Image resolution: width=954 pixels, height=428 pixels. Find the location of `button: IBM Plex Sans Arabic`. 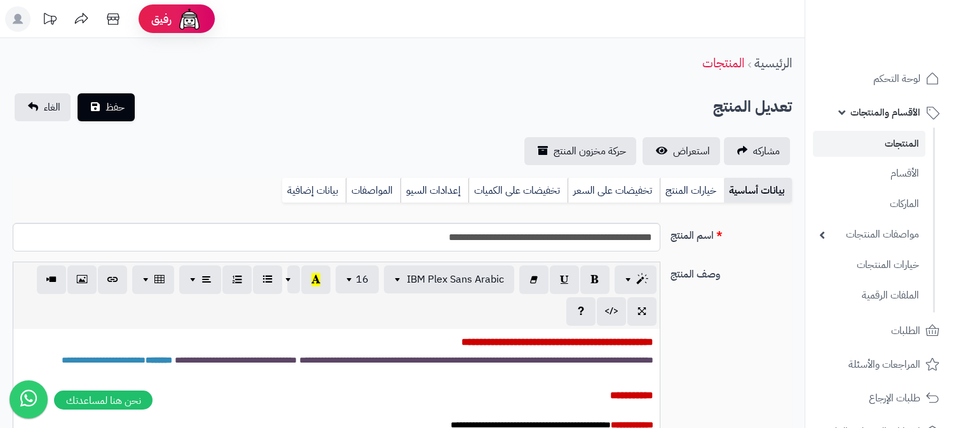

button: IBM Plex Sans Arabic is located at coordinates (449, 280).